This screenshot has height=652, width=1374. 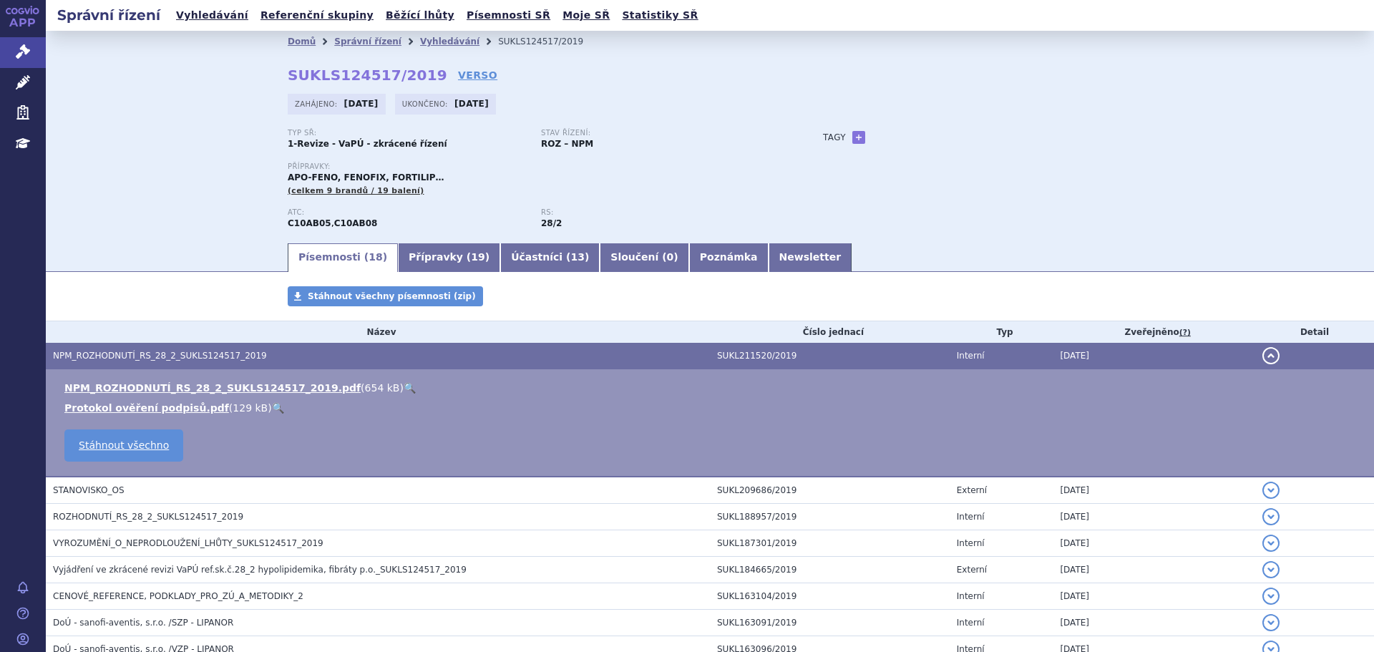 What do you see at coordinates (301, 42) in the screenshot?
I see `a: Domů` at bounding box center [301, 42].